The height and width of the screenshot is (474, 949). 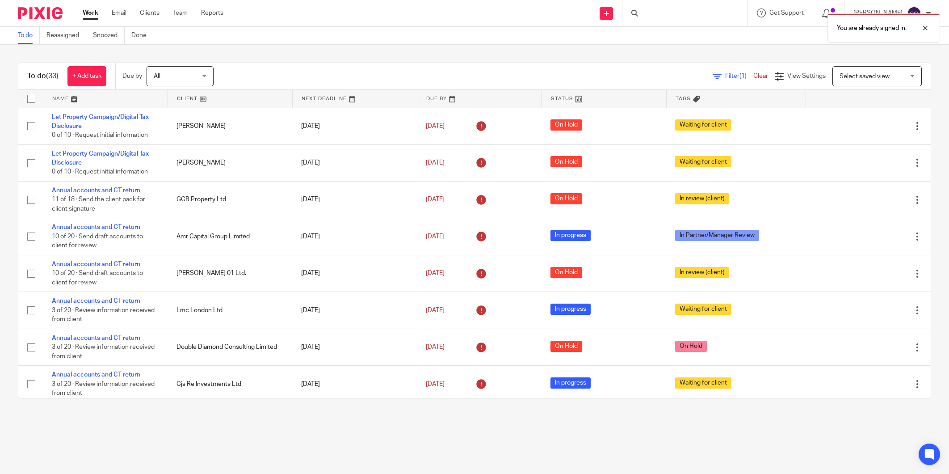 I want to click on td: Lmc London Ltd, so click(x=230, y=310).